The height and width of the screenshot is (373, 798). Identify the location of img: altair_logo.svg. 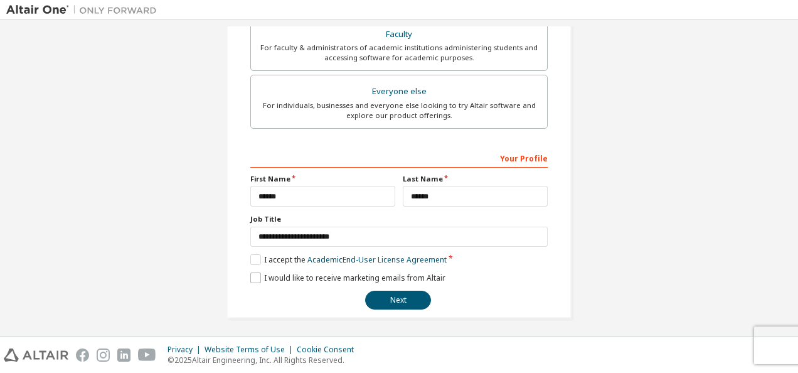
(36, 355).